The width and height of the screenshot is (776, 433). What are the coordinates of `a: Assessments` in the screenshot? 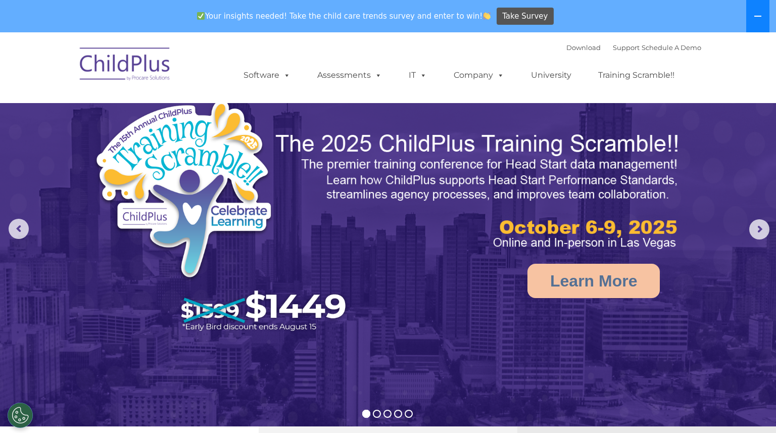 It's located at (349, 75).